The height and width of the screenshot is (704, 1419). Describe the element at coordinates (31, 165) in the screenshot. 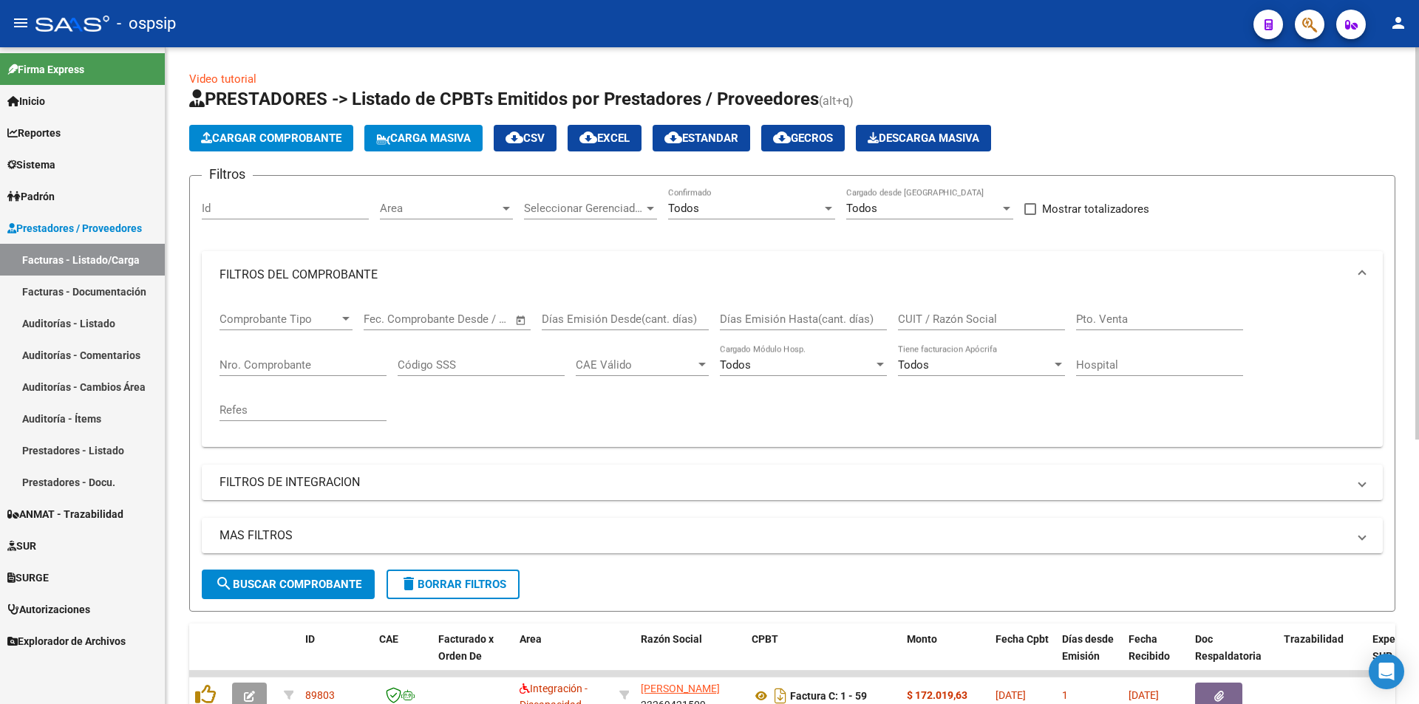

I see `span: Sistema` at that location.